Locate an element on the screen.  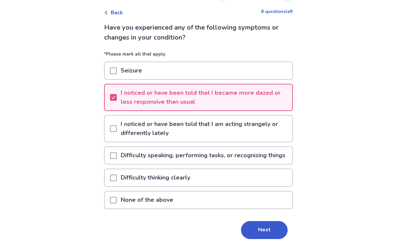
button: Next is located at coordinates (264, 230).